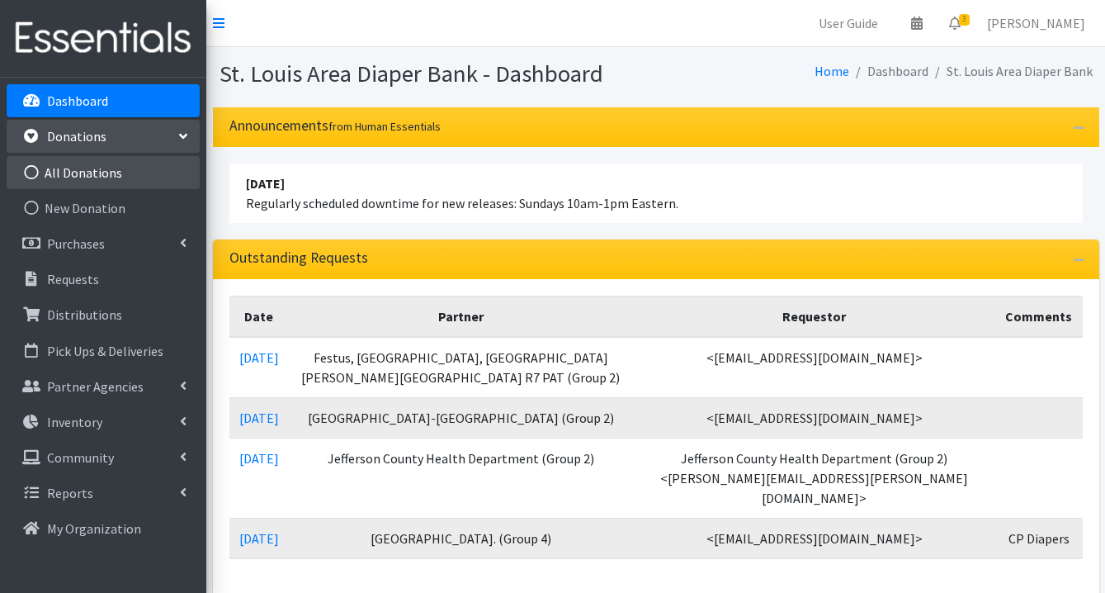 The width and height of the screenshot is (1105, 593). I want to click on a: New Donation, so click(103, 208).